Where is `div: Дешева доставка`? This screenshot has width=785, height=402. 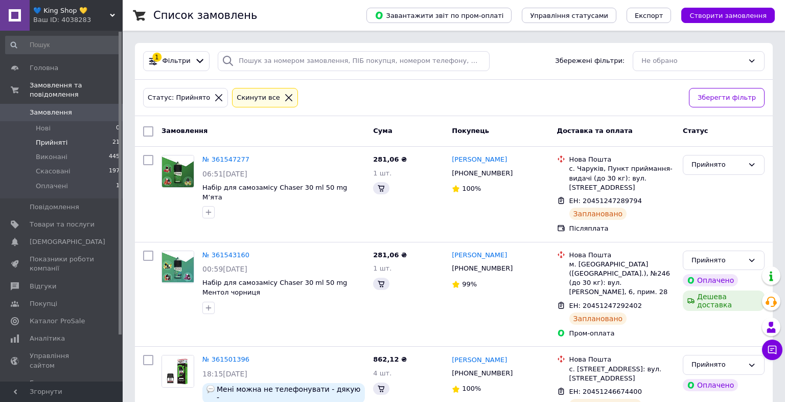 div: Дешева доставка is located at coordinates (723, 300).